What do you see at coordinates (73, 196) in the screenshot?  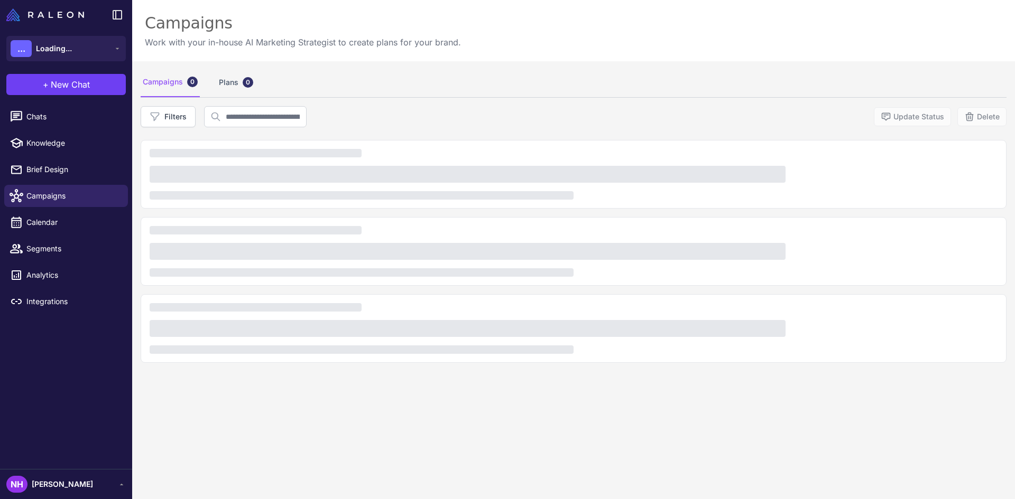 I see `span: Campaigns` at bounding box center [73, 196].